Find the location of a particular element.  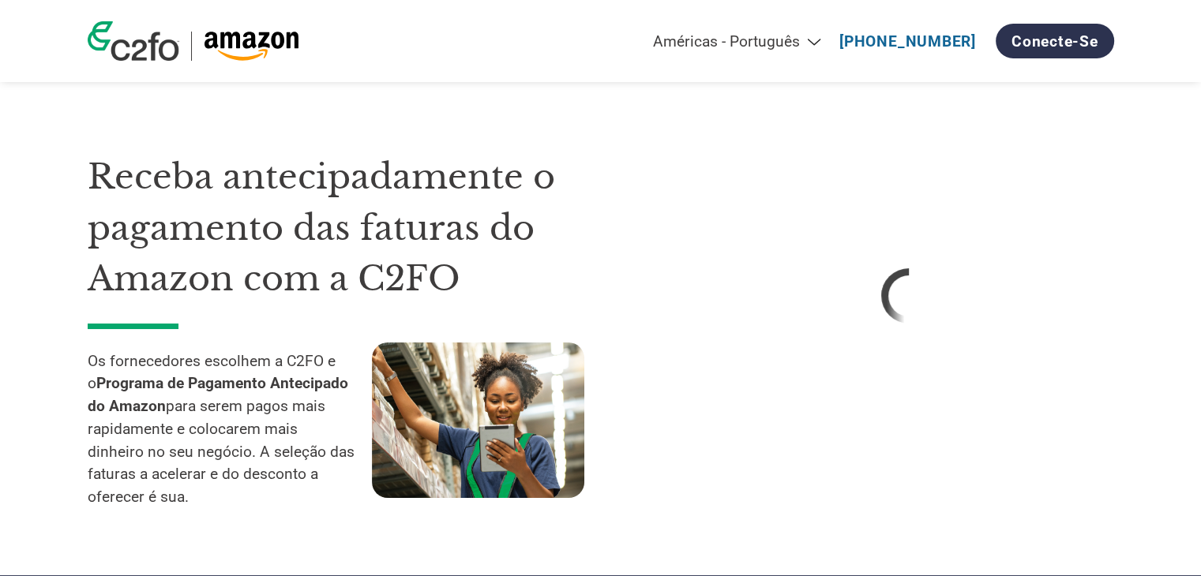

strong: Programa de Pagamento Antecipado do Amazon is located at coordinates (218, 395).